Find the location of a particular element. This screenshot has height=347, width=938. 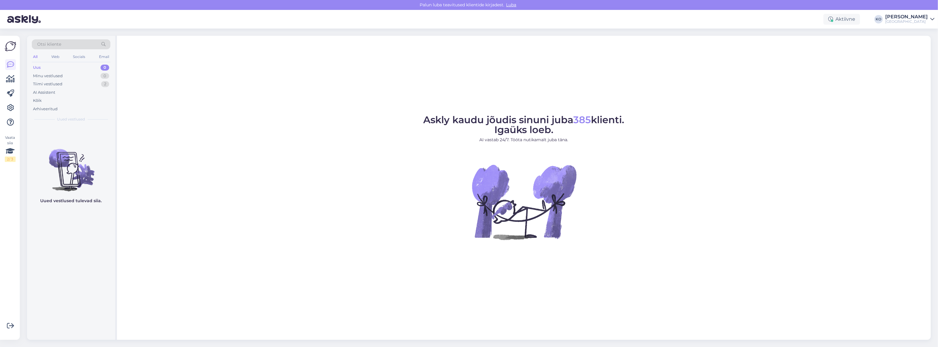

div: Vaata siia is located at coordinates (10, 148).